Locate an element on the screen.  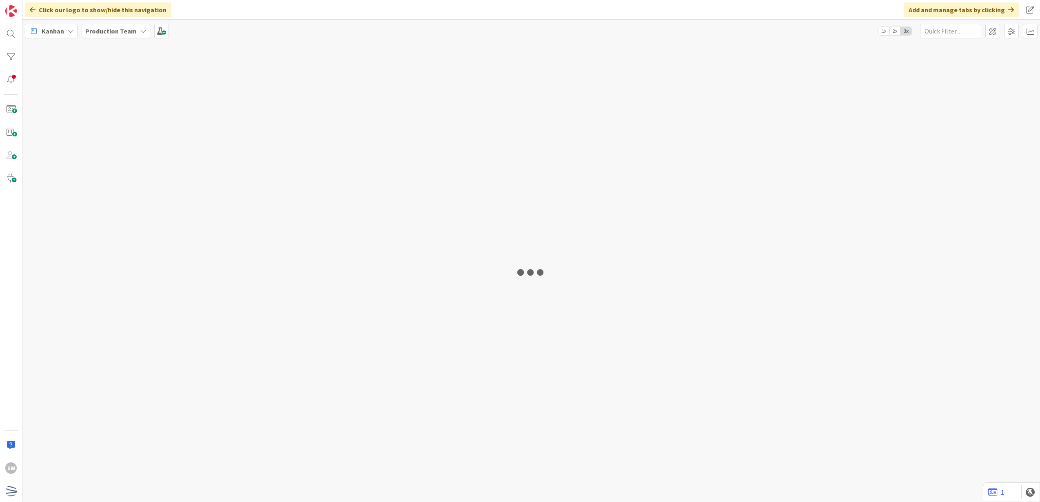
div: Add and manage tabs by clicking is located at coordinates (961, 10).